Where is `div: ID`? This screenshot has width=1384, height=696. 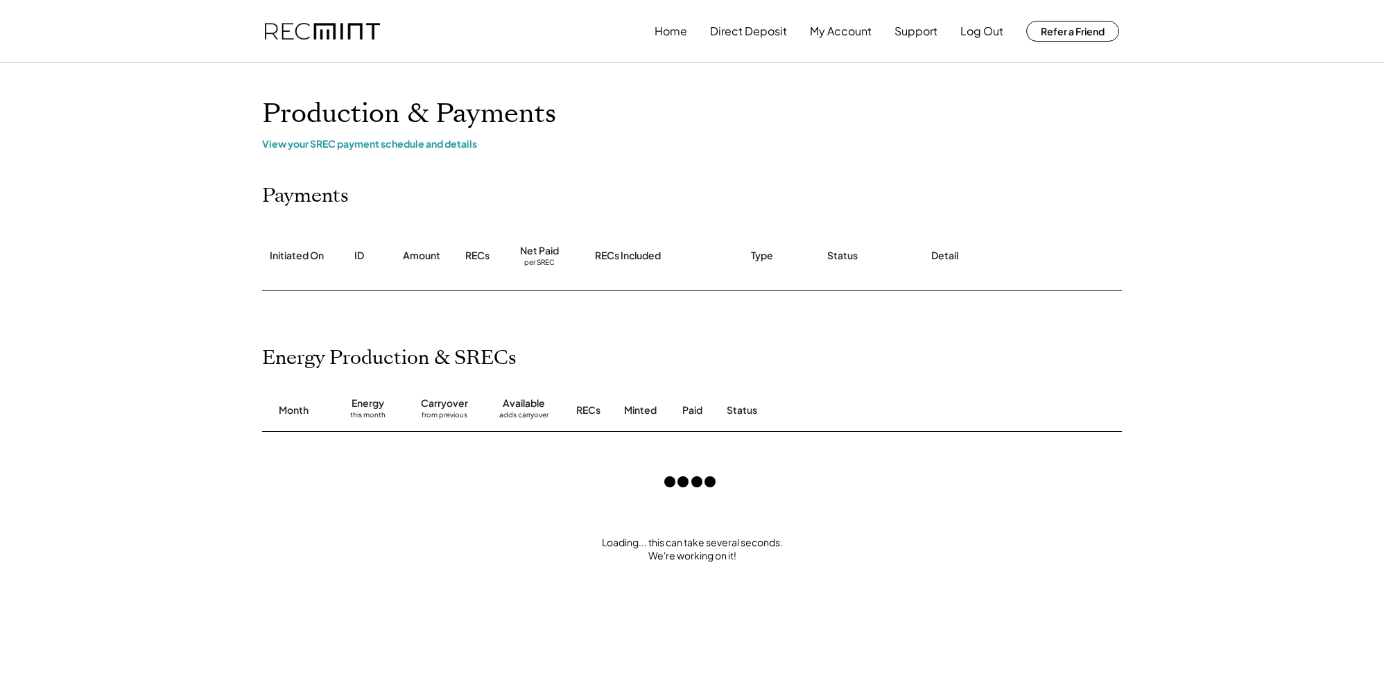 div: ID is located at coordinates (359, 256).